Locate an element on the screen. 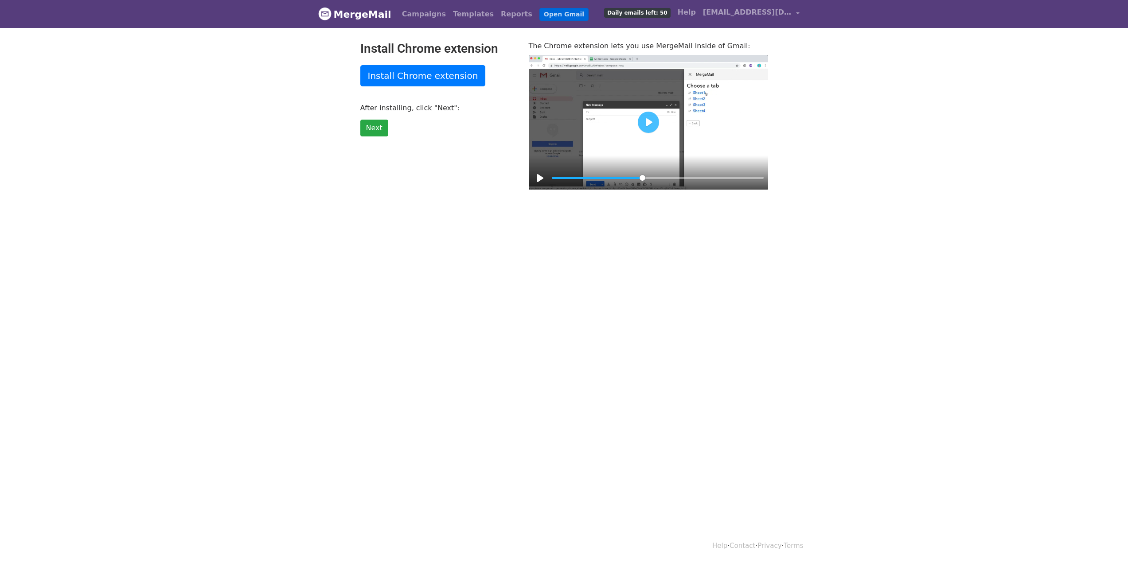  a: Terms is located at coordinates (794, 546).